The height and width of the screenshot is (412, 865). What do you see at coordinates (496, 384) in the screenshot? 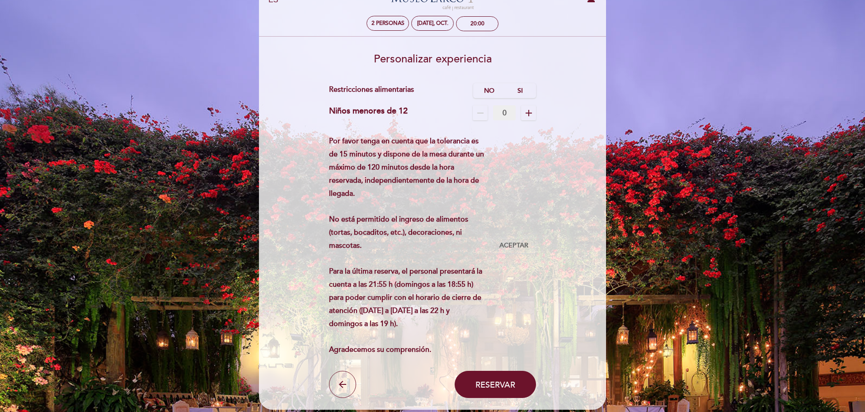
I see `span: Reservar` at bounding box center [496, 384].